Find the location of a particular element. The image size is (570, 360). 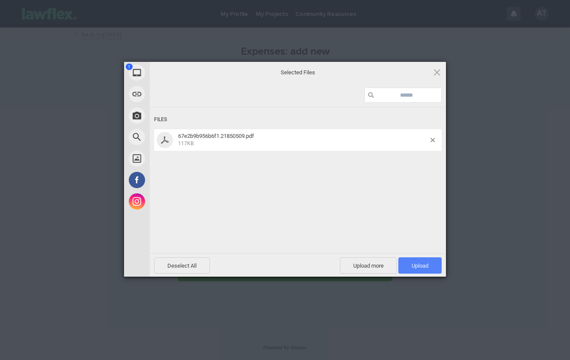

div: My Device is located at coordinates (176, 73).